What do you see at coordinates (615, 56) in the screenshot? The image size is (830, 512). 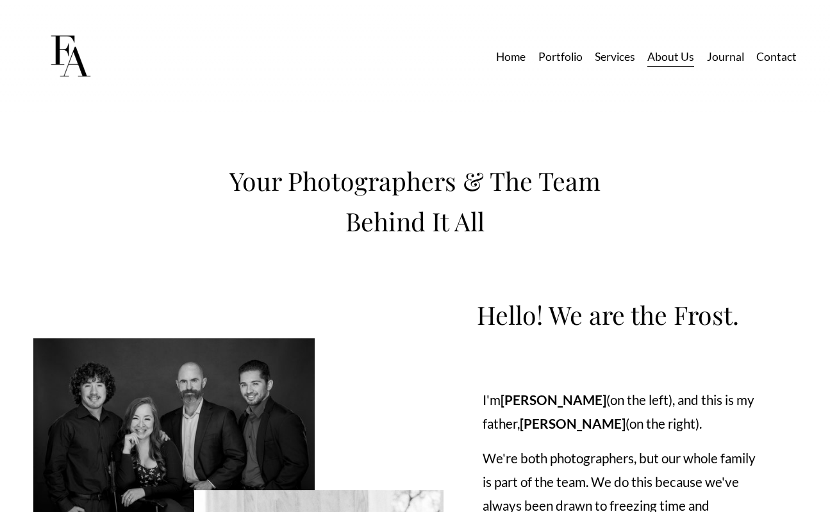 I see `a: Services` at bounding box center [615, 56].